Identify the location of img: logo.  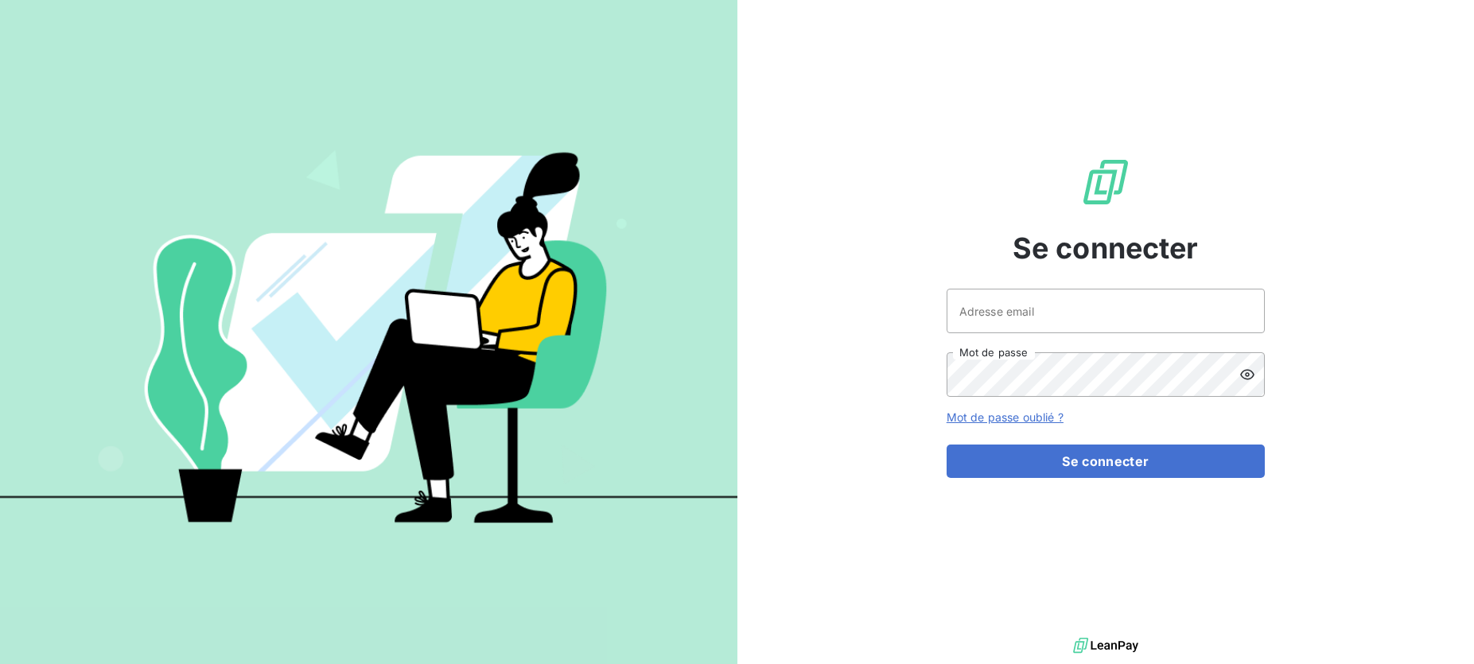
(1106, 646).